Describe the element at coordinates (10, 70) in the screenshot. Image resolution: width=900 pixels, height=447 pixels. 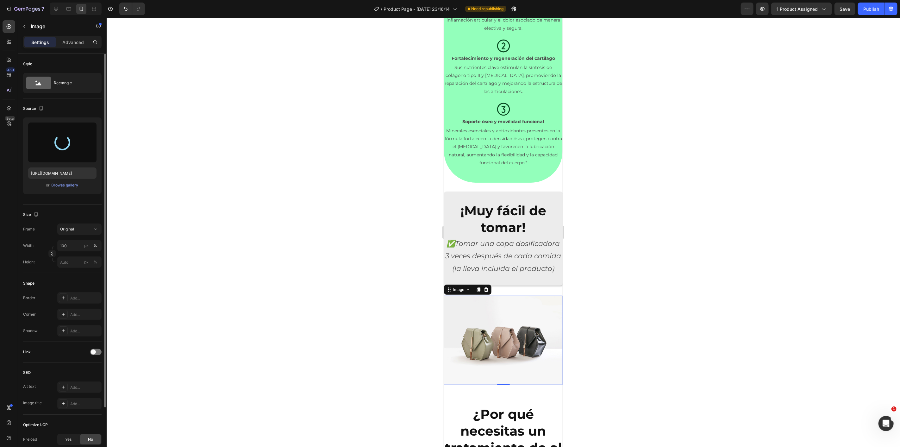
I see `div: 450` at that location.